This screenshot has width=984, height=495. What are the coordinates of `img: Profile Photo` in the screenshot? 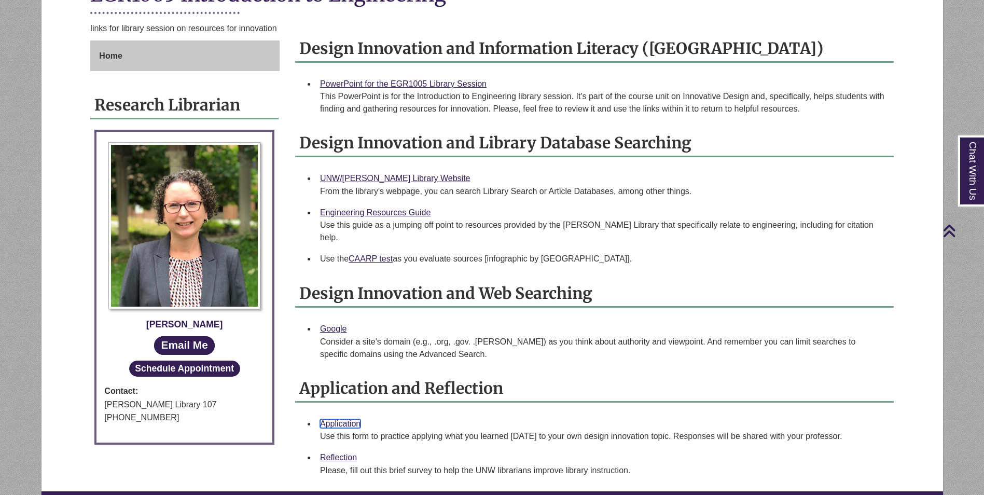 It's located at (184, 226).